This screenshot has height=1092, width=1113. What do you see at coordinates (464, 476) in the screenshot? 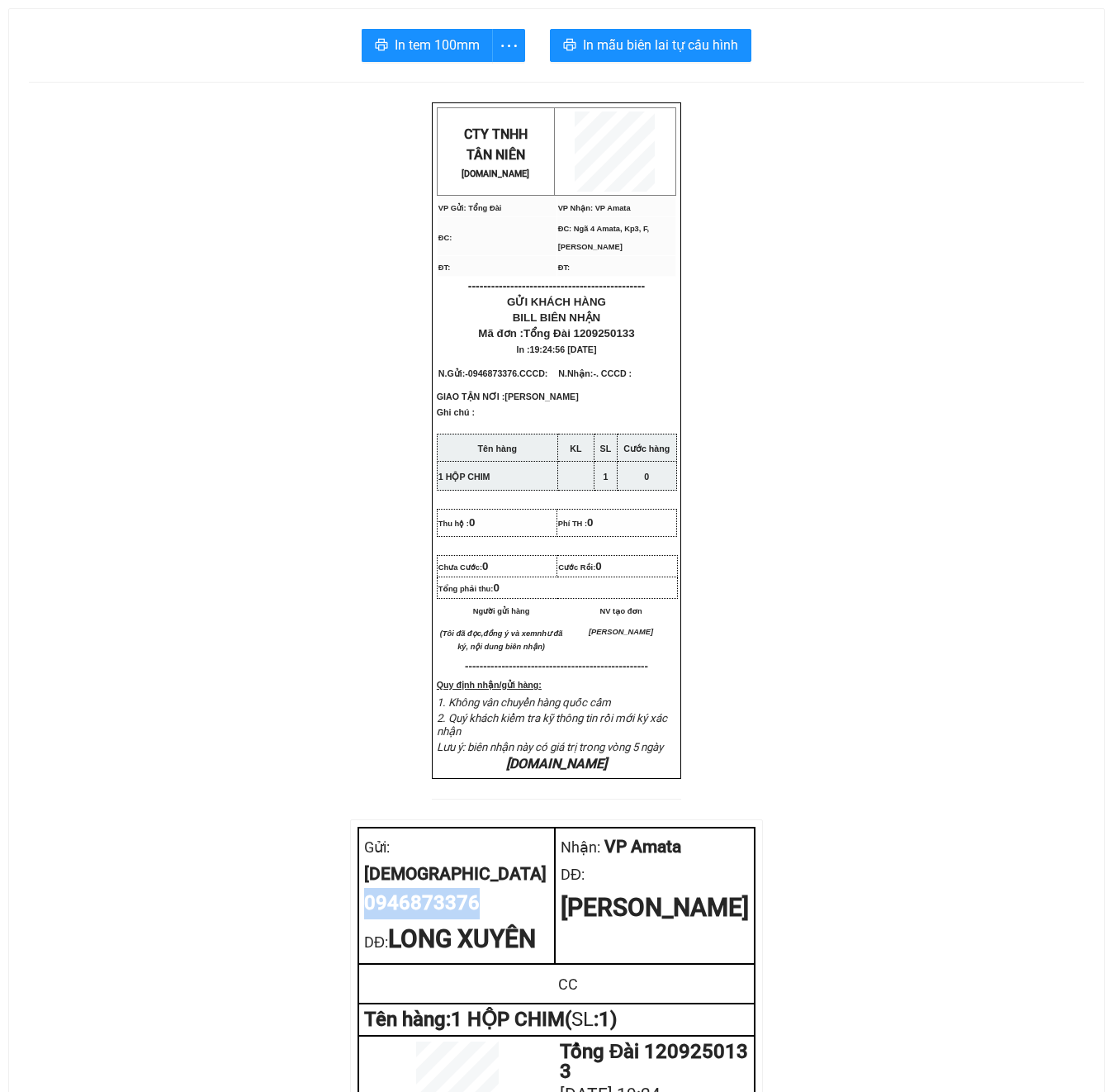
I see `span: 1 HỘP CHIM` at bounding box center [464, 476].